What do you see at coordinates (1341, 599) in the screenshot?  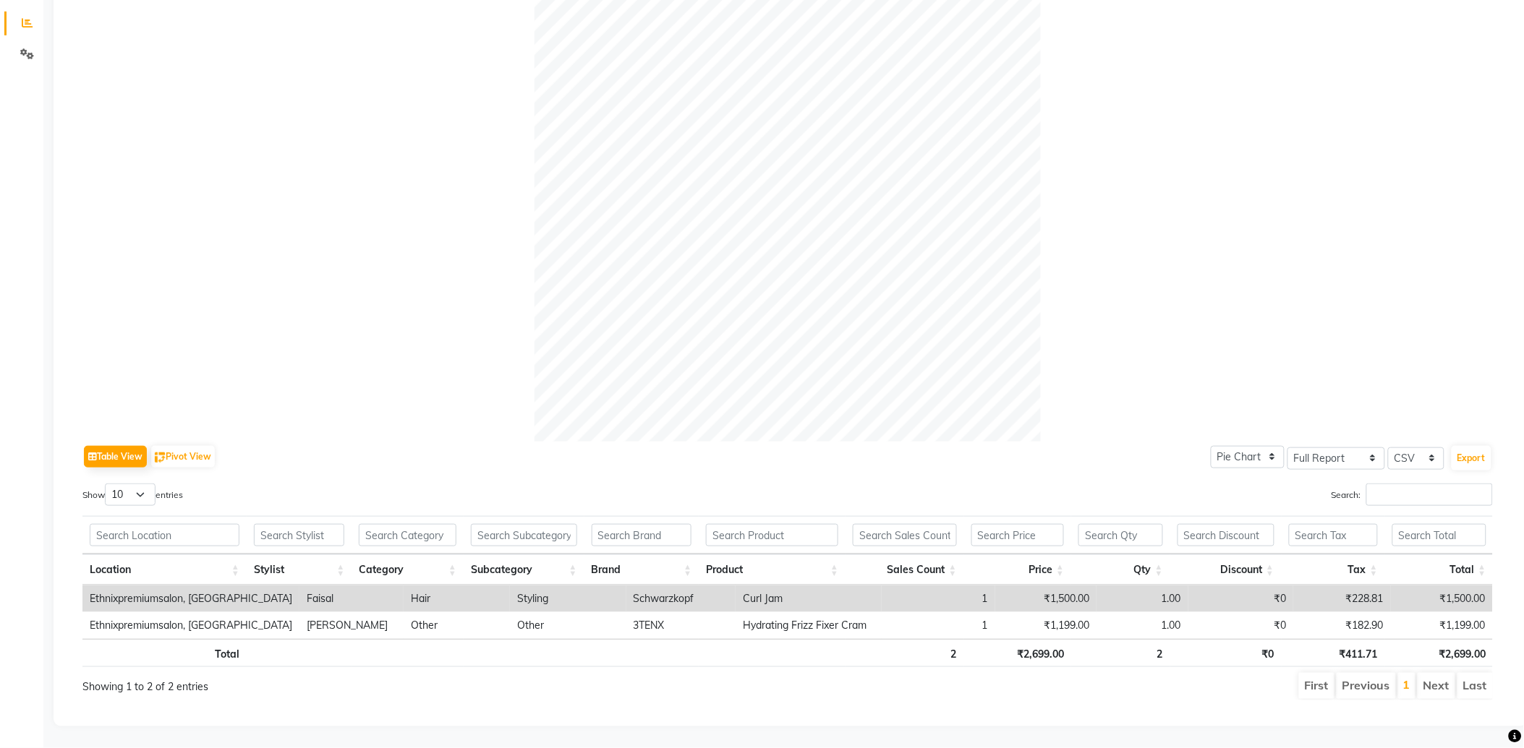 I see `td: ₹228.81` at bounding box center [1341, 599].